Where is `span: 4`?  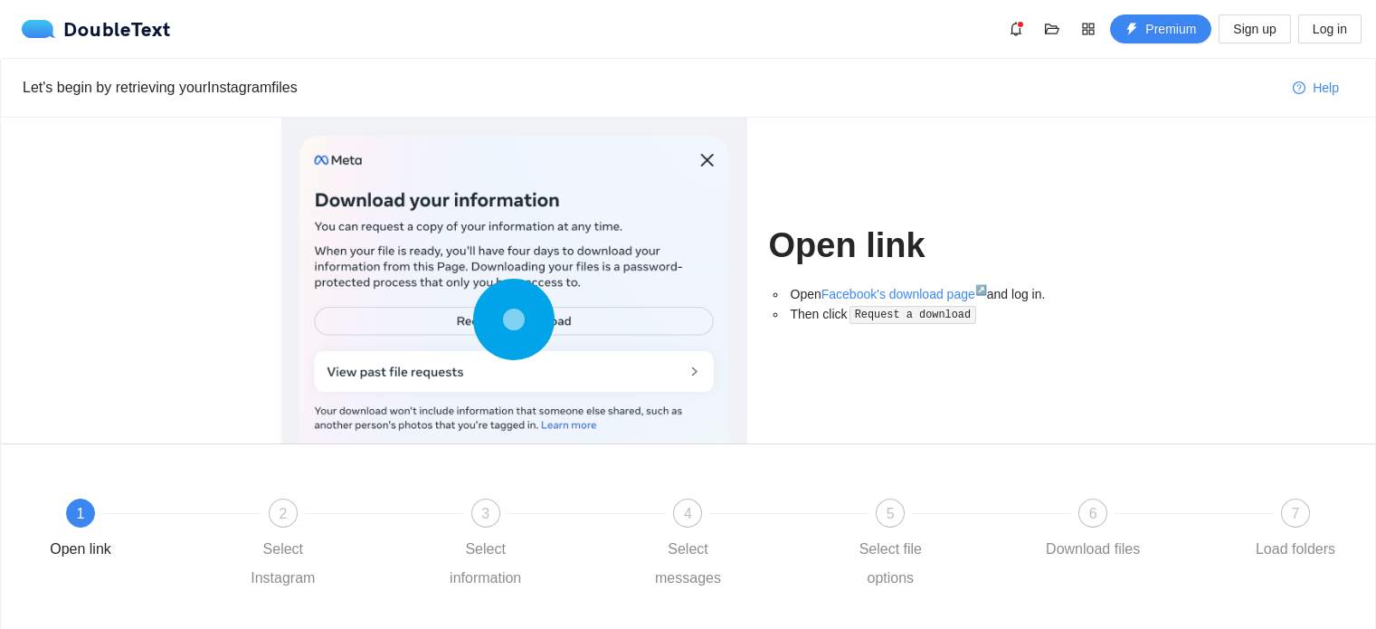
span: 4 is located at coordinates (687, 513).